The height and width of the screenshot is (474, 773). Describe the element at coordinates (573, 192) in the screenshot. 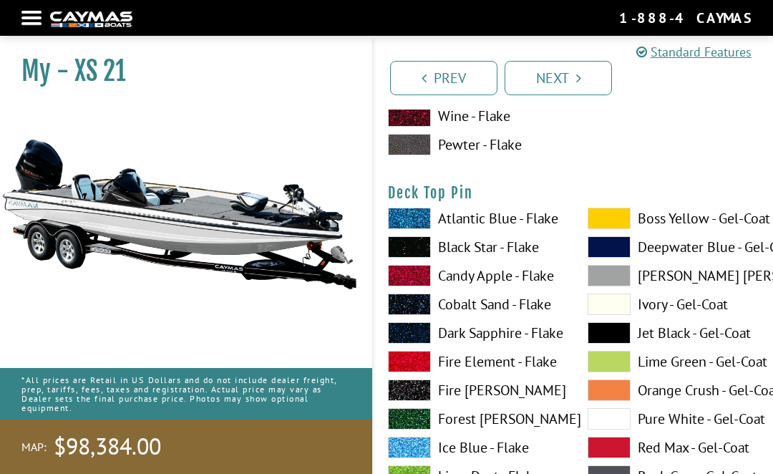

I see `h4: Deck Top Pin` at that location.